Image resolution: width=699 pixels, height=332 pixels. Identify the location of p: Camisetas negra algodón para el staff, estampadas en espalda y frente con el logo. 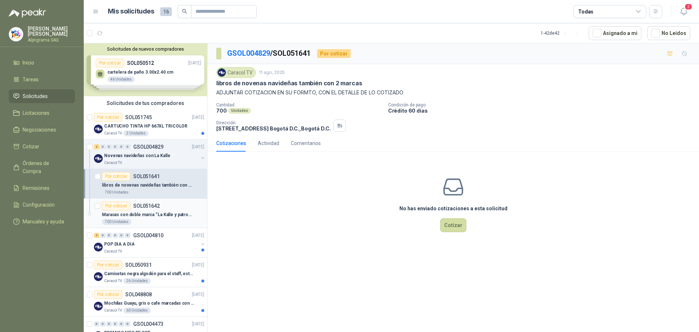
(149, 273).